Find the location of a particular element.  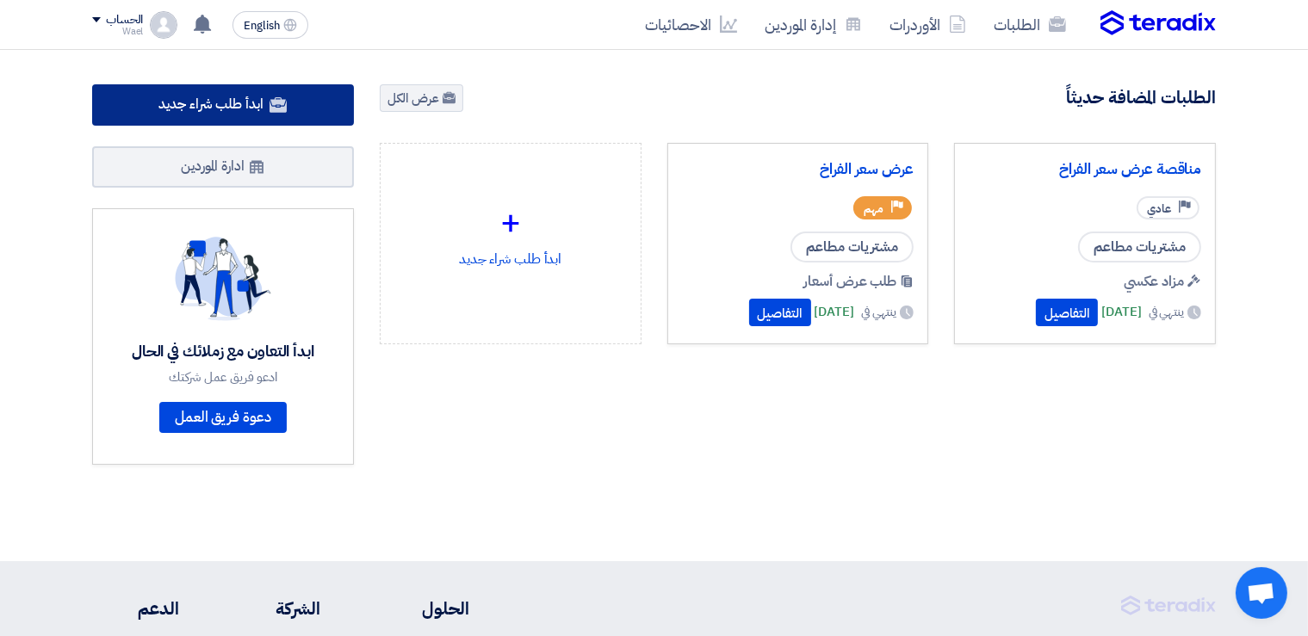

div: Open chat is located at coordinates (1261, 593).